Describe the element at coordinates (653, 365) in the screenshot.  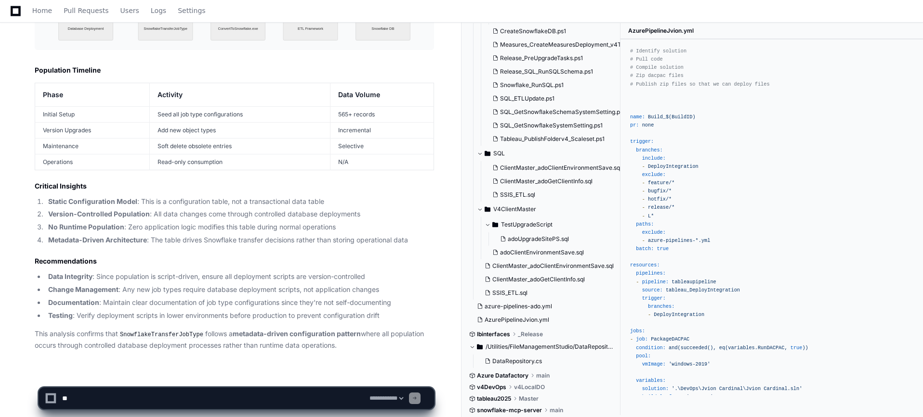
I see `span: vmImage:` at that location.